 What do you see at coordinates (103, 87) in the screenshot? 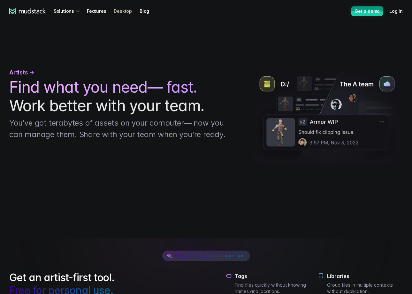
I see `span: Find what you need— fast.` at bounding box center [103, 87].